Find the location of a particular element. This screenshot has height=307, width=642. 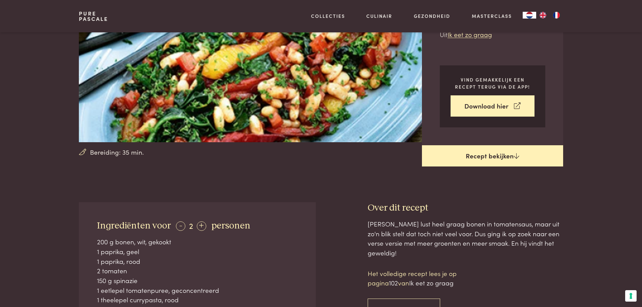

span: personen is located at coordinates (231, 226).